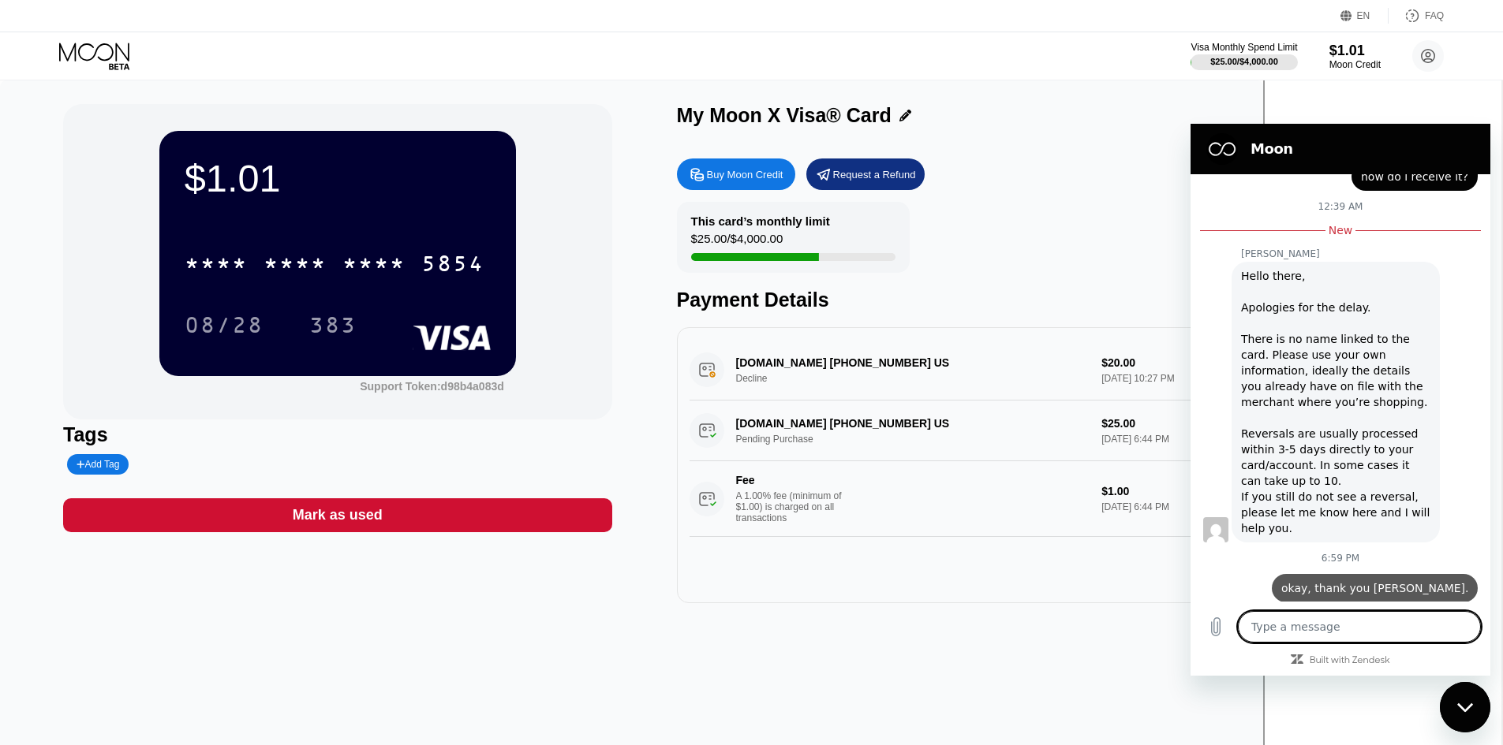 This screenshot has height=745, width=1503. I want to click on p: 12:39 AM, so click(150, 83).